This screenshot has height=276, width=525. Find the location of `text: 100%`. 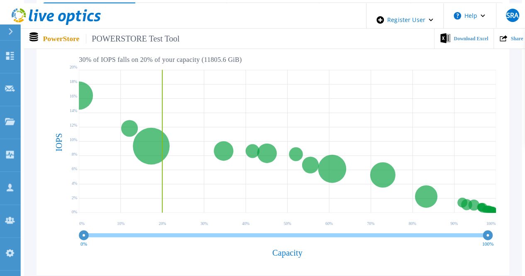

text: 100% is located at coordinates (487, 243).